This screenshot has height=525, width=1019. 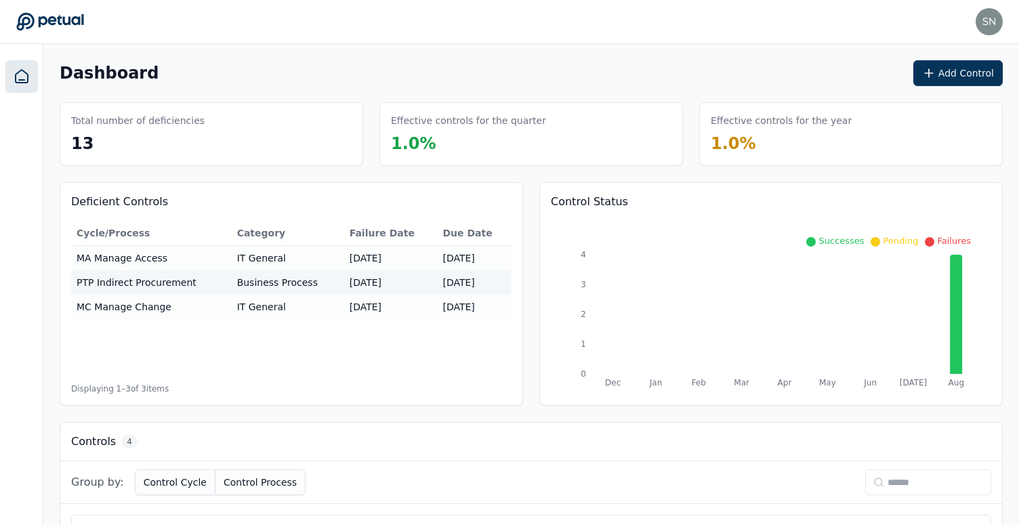 What do you see at coordinates (129, 442) in the screenshot?
I see `span: 4` at bounding box center [129, 442].